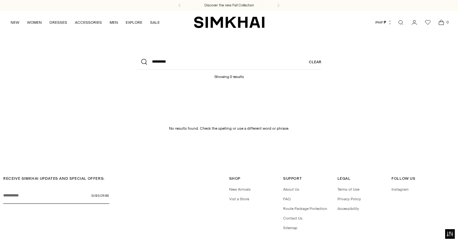 This screenshot has height=242, width=458. I want to click on a: New Arrivals, so click(240, 190).